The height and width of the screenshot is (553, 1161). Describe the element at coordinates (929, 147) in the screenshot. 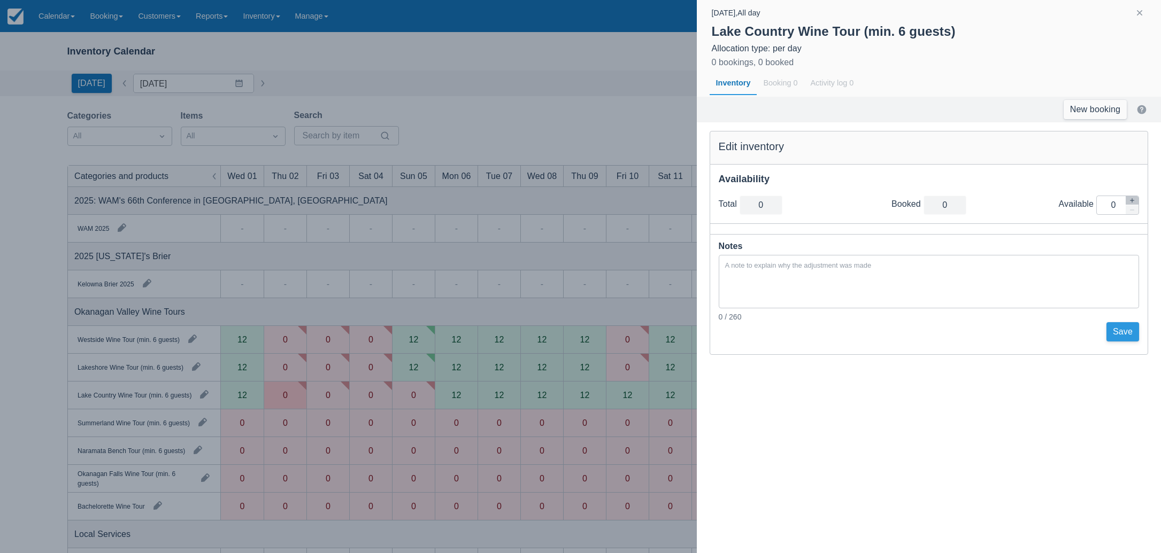

I see `div: Edit inventory` at that location.